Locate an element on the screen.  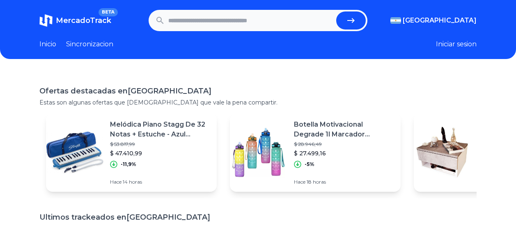
span: MercadoTrack is located at coordinates (83, 21).